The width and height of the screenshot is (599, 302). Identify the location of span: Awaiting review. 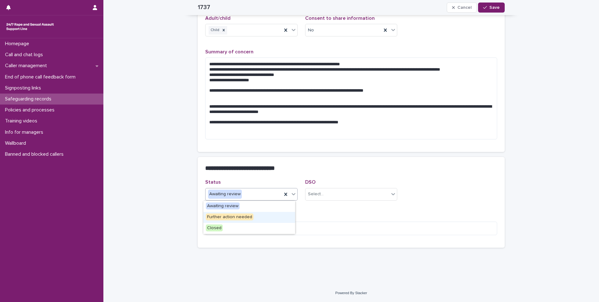
(223, 206).